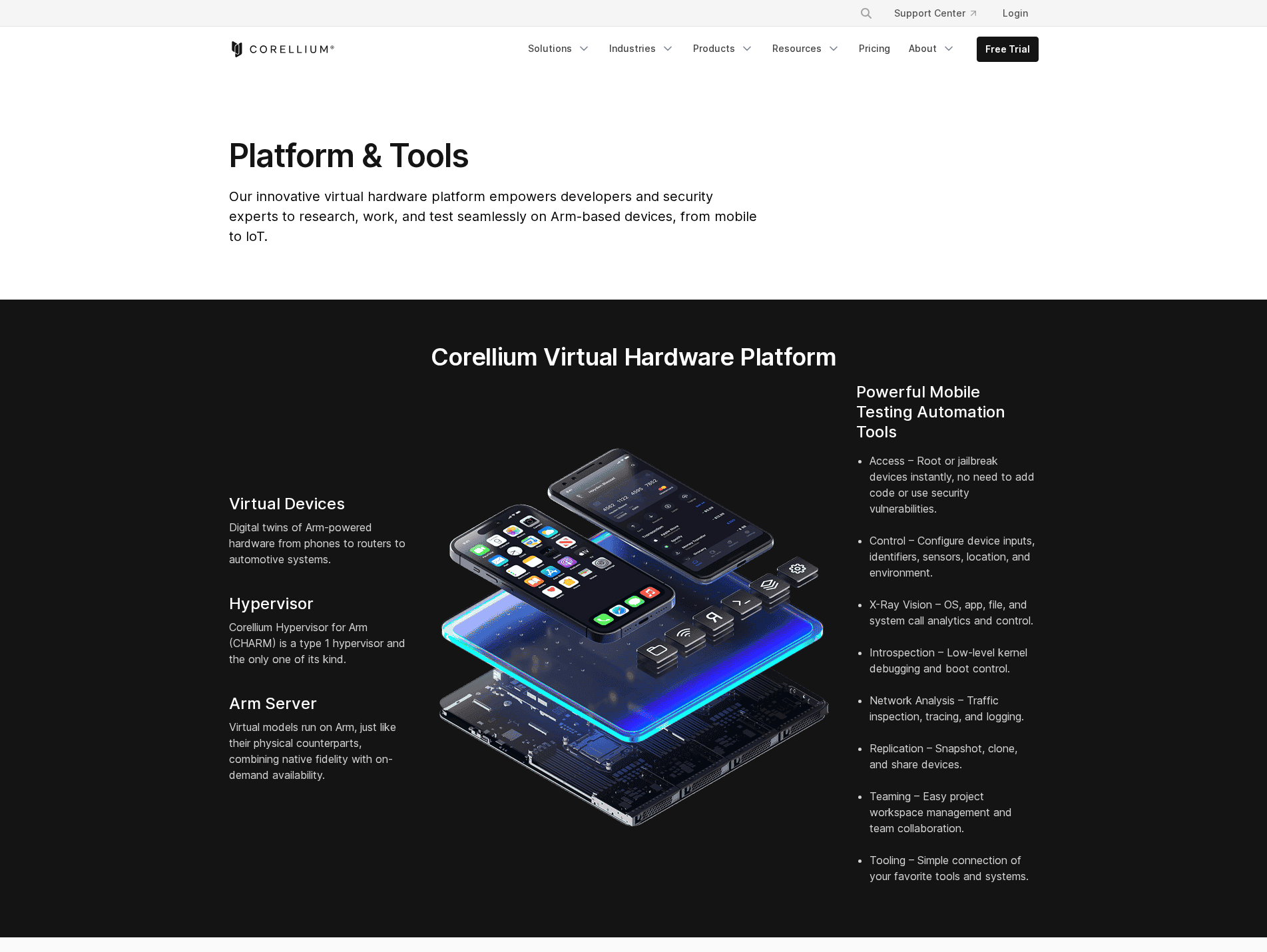 This screenshot has height=952, width=1267. I want to click on li: Network Analysis – Traffic inspection, tracing, and logging., so click(954, 717).